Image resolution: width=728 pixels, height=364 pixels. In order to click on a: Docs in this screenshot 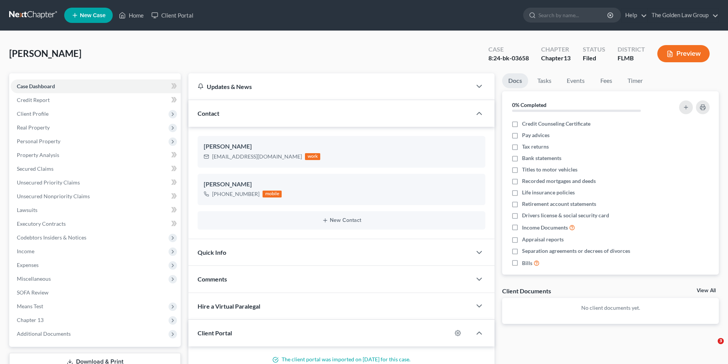, I will do `click(515, 81)`.